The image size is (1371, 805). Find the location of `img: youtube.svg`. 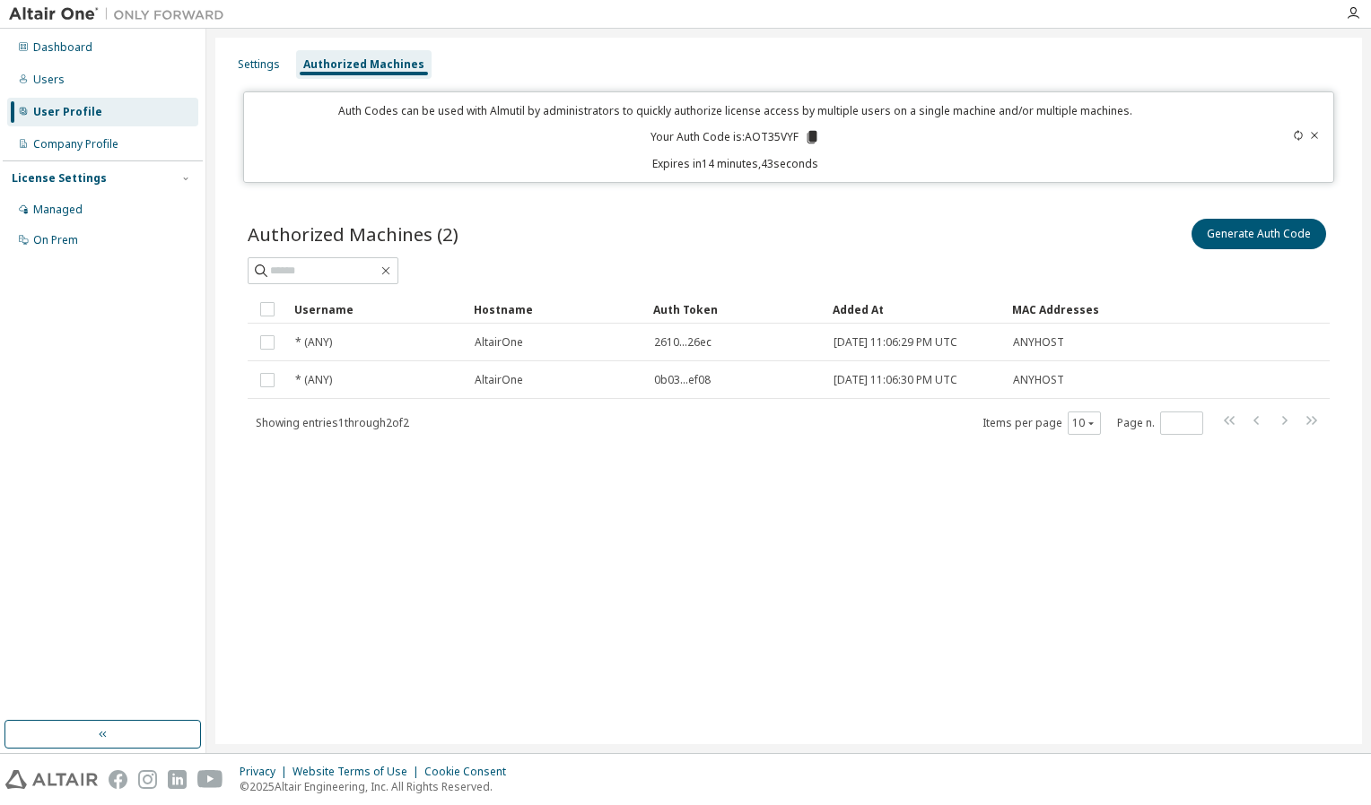

img: youtube.svg is located at coordinates (210, 779).